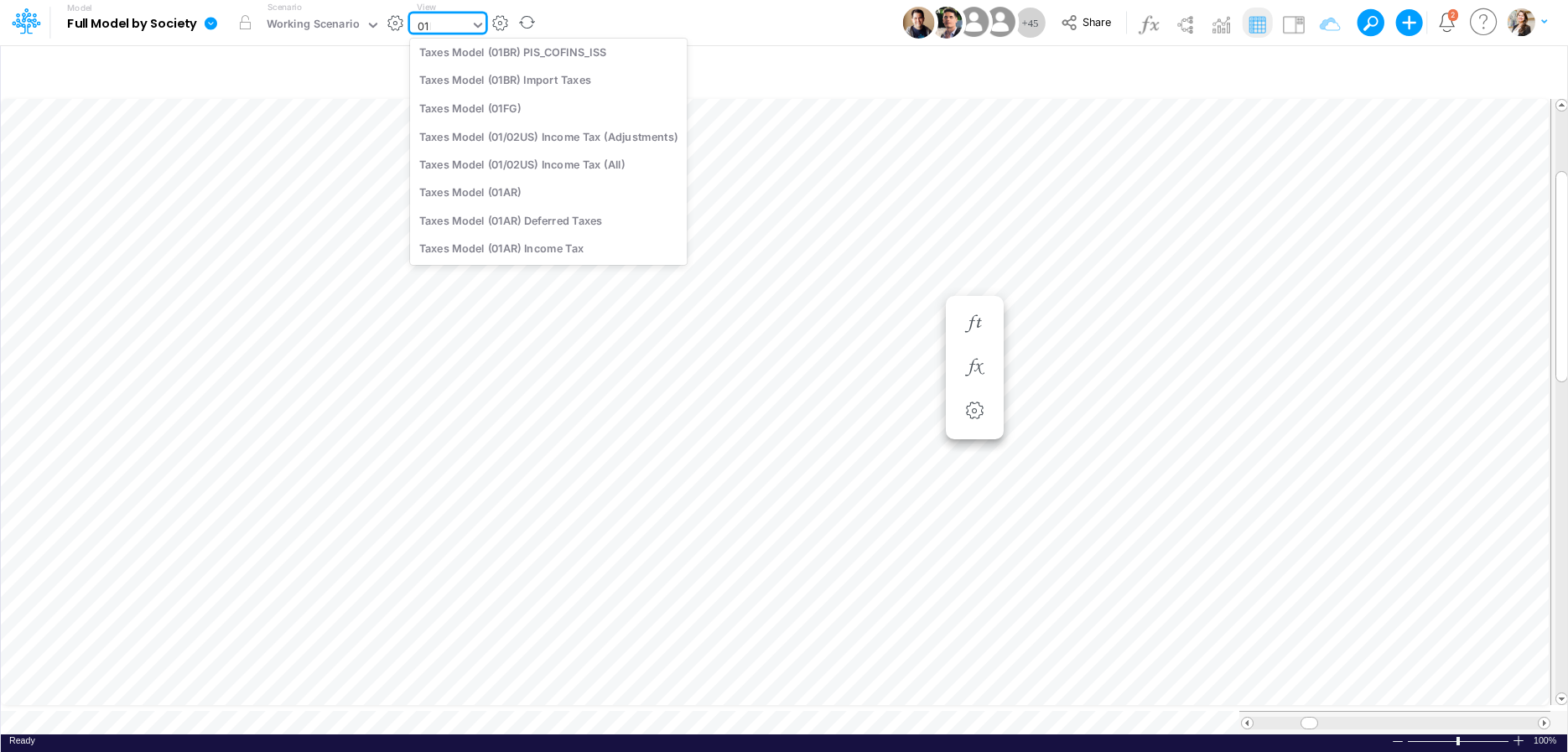 The width and height of the screenshot is (1568, 752). Describe the element at coordinates (313, 25) in the screenshot. I see `div: Working Scenario` at that location.